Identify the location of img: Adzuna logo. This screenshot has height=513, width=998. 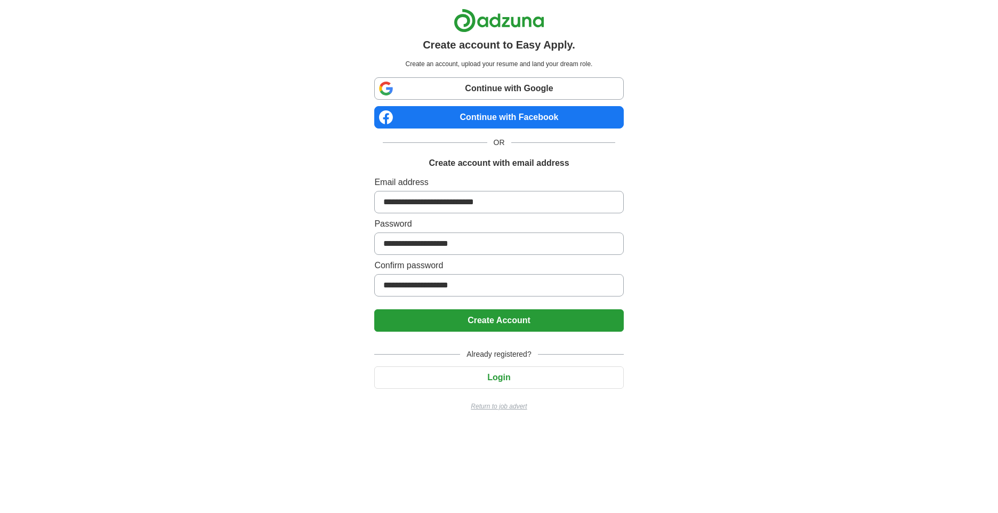
(499, 20).